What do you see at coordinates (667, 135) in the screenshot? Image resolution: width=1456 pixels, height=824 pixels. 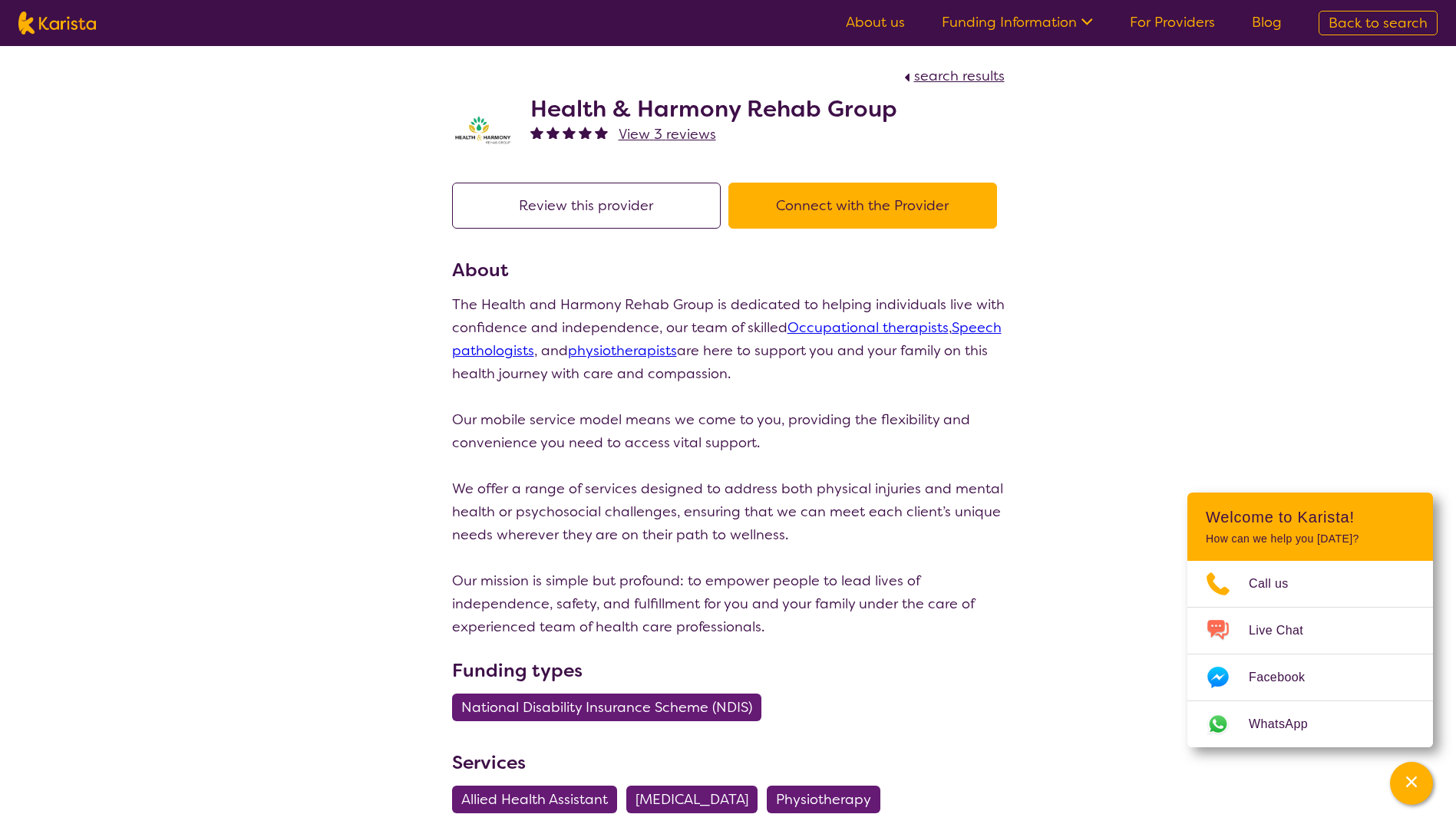 I see `span: View 3 reviews` at bounding box center [667, 135].